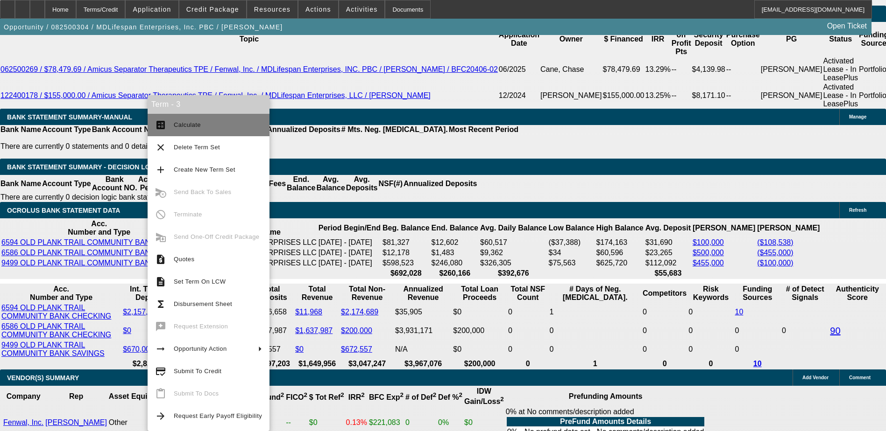  I want to click on span: Create New Term Set, so click(205, 170).